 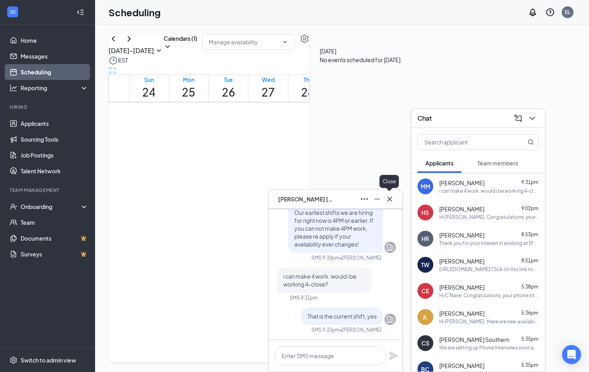 What do you see at coordinates (425, 291) in the screenshot?
I see `div: CE` at bounding box center [425, 291].